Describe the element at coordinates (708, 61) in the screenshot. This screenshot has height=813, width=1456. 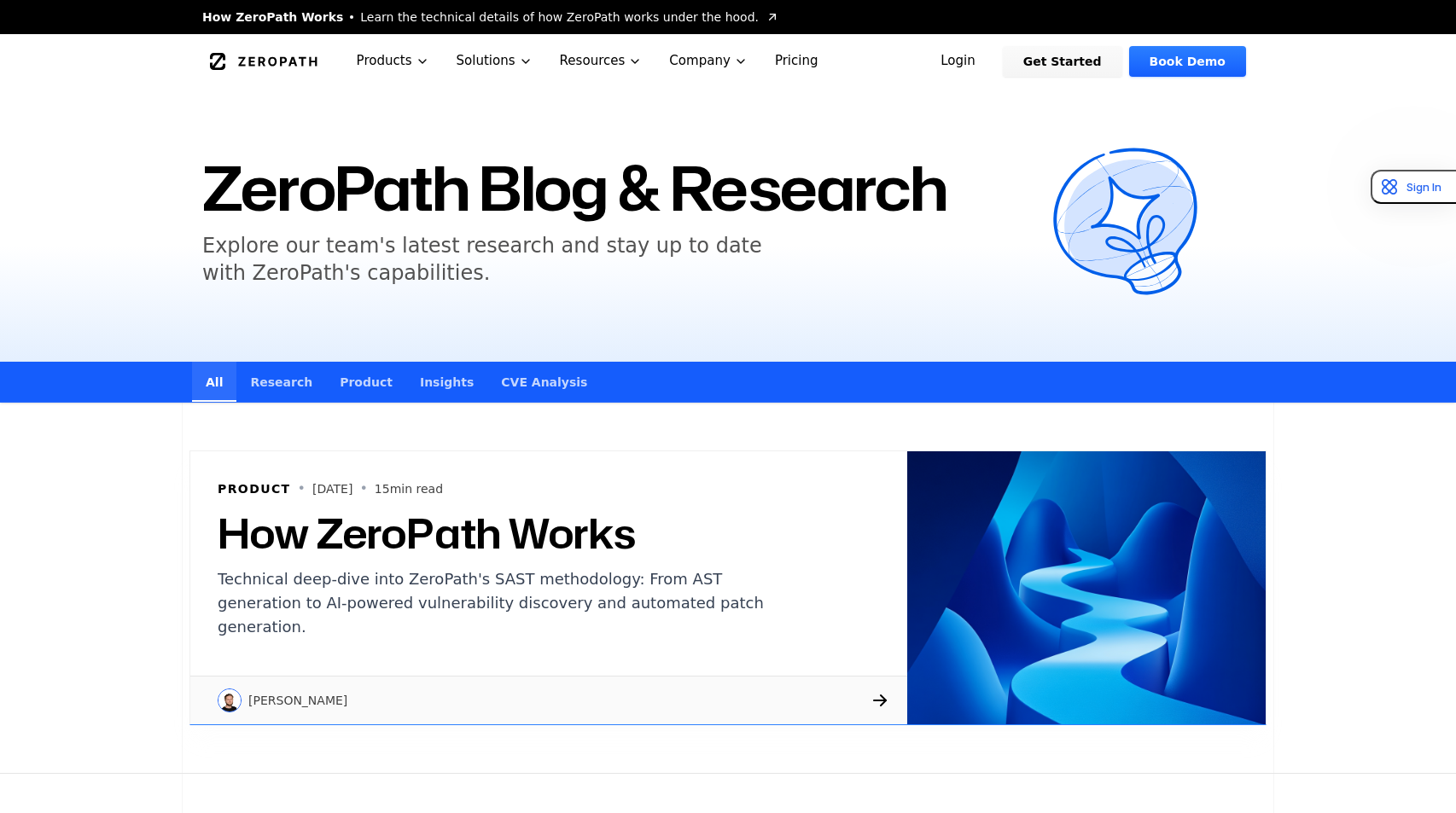
I see `button: Company` at that location.